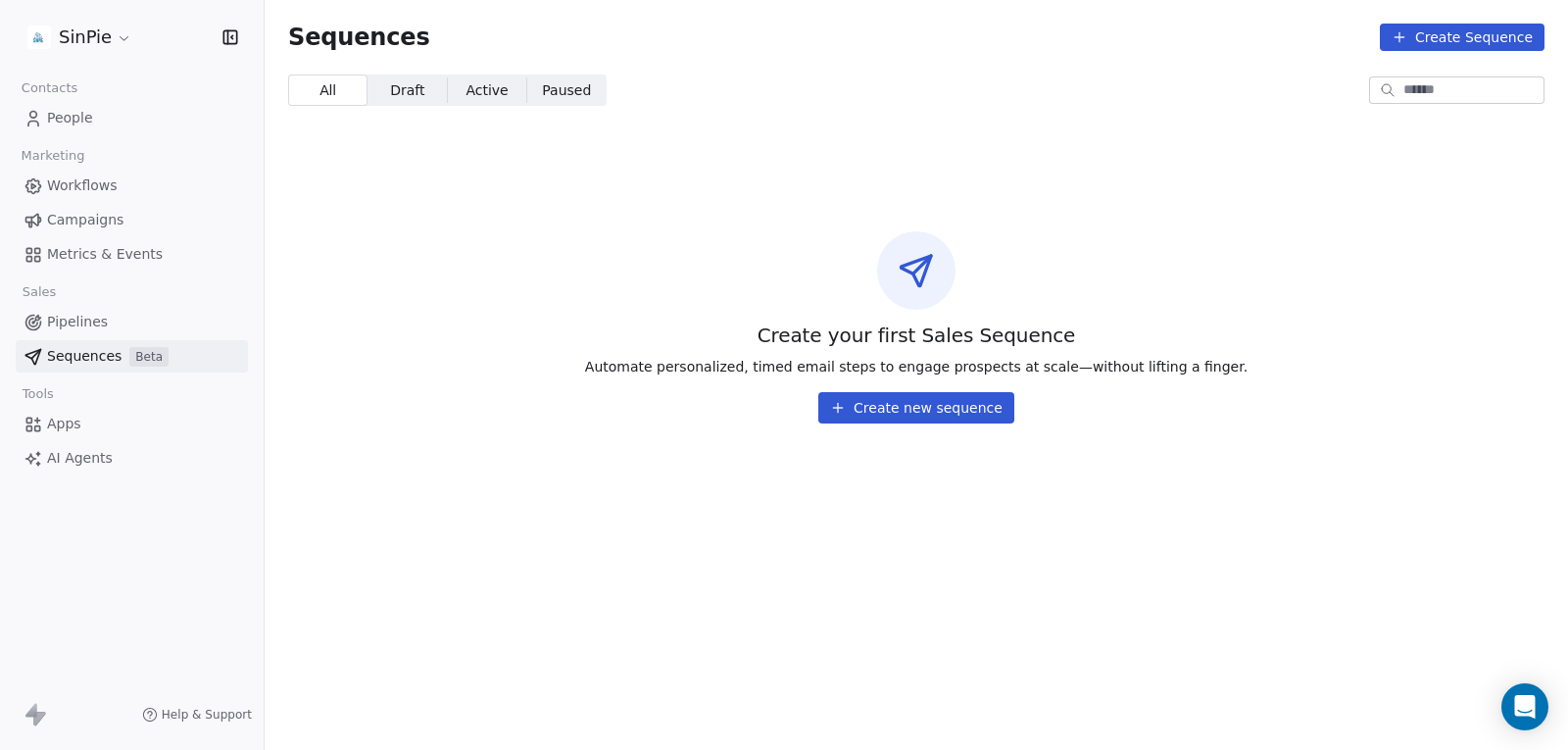 Image resolution: width=1568 pixels, height=750 pixels. Describe the element at coordinates (916, 335) in the screenshot. I see `span: Create your first Sales Sequence` at that location.